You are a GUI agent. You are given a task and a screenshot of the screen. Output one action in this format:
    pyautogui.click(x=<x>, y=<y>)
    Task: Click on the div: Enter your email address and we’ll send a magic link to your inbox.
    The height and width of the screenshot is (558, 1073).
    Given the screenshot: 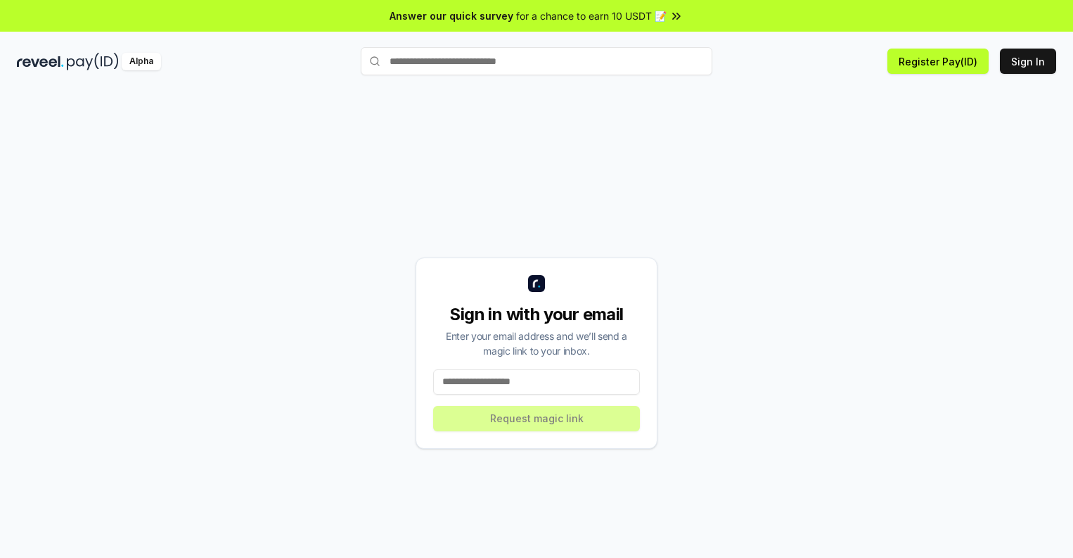 What is the action you would take?
    pyautogui.click(x=537, y=343)
    